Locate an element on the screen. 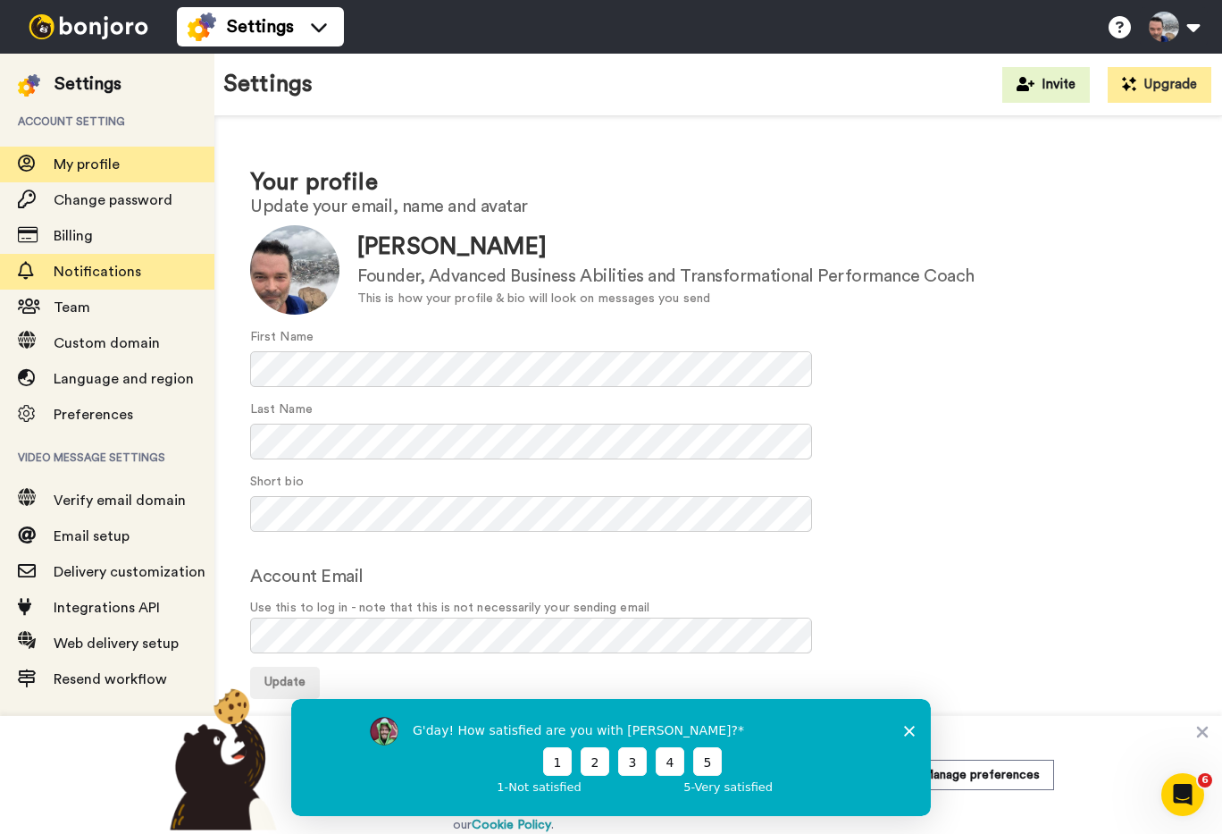 The height and width of the screenshot is (834, 1222). button: 2 is located at coordinates (304, 63).